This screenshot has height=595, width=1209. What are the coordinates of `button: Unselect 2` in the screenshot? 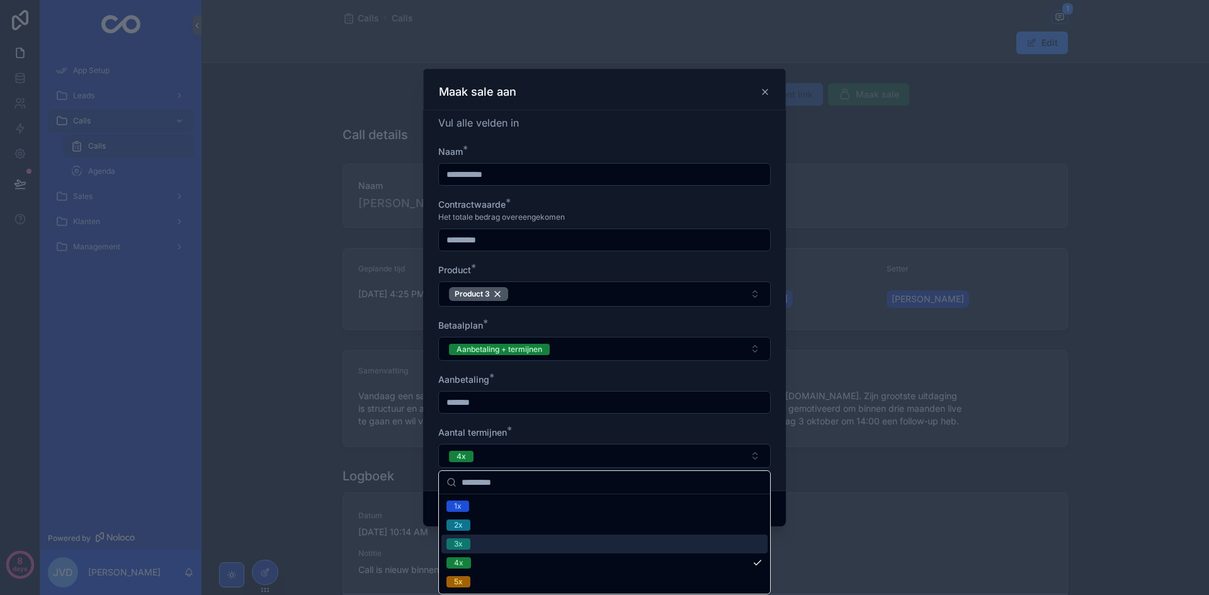 It's located at (478, 294).